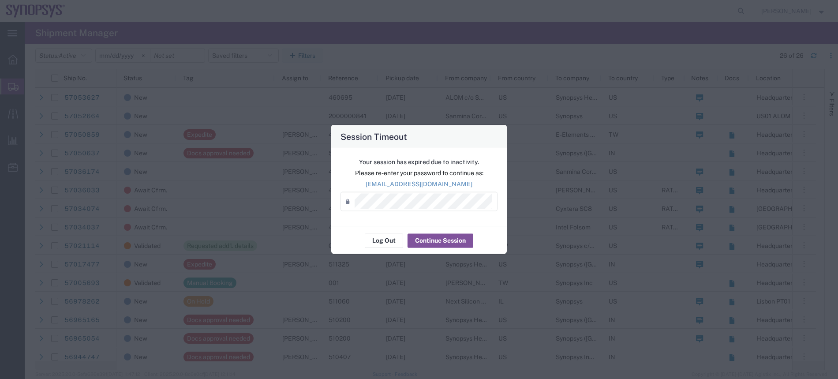 The width and height of the screenshot is (838, 379). What do you see at coordinates (384, 241) in the screenshot?
I see `button: Log Out` at bounding box center [384, 241].